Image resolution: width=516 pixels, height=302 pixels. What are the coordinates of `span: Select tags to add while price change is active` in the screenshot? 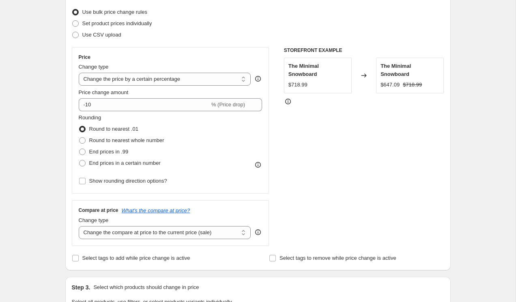 It's located at (136, 258).